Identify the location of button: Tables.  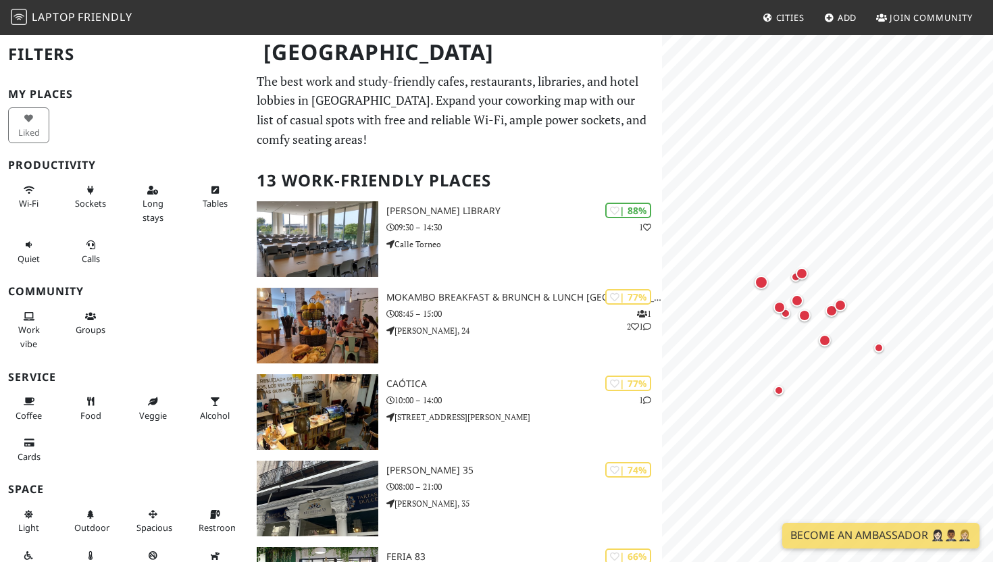
(215, 196).